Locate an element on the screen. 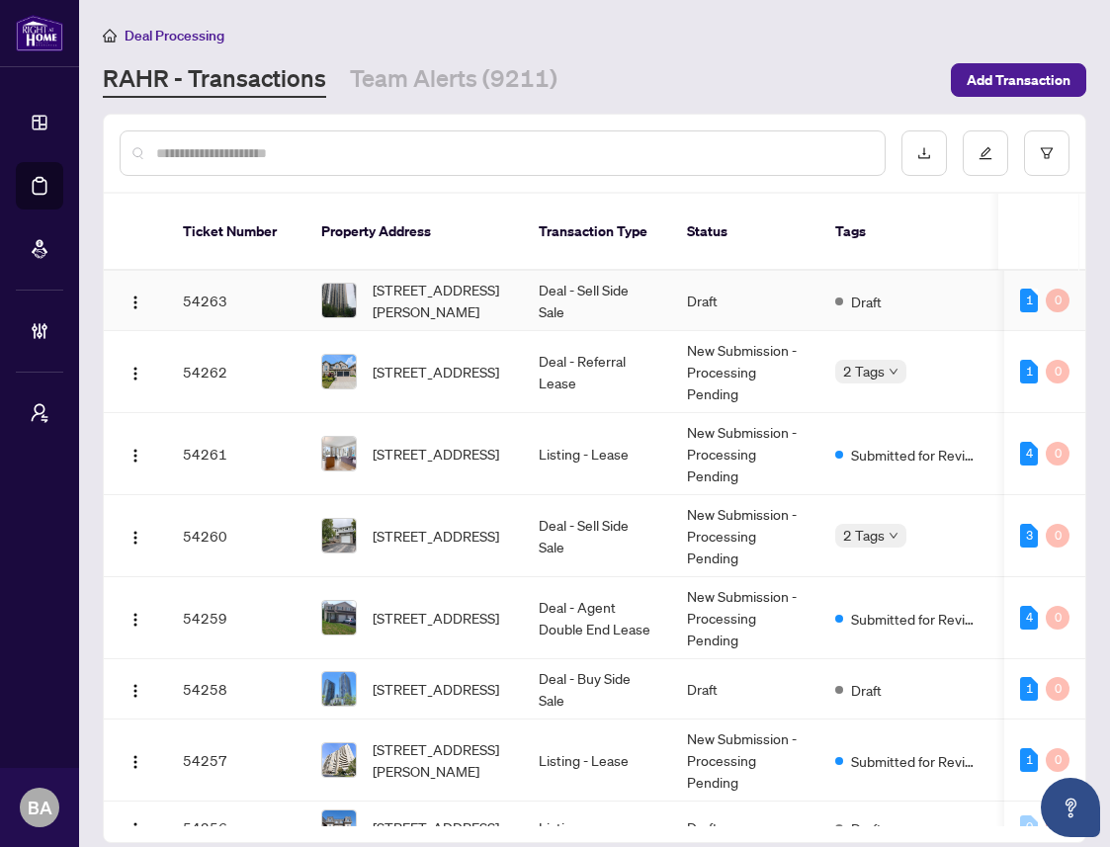  td: 54261 is located at coordinates (236, 454).